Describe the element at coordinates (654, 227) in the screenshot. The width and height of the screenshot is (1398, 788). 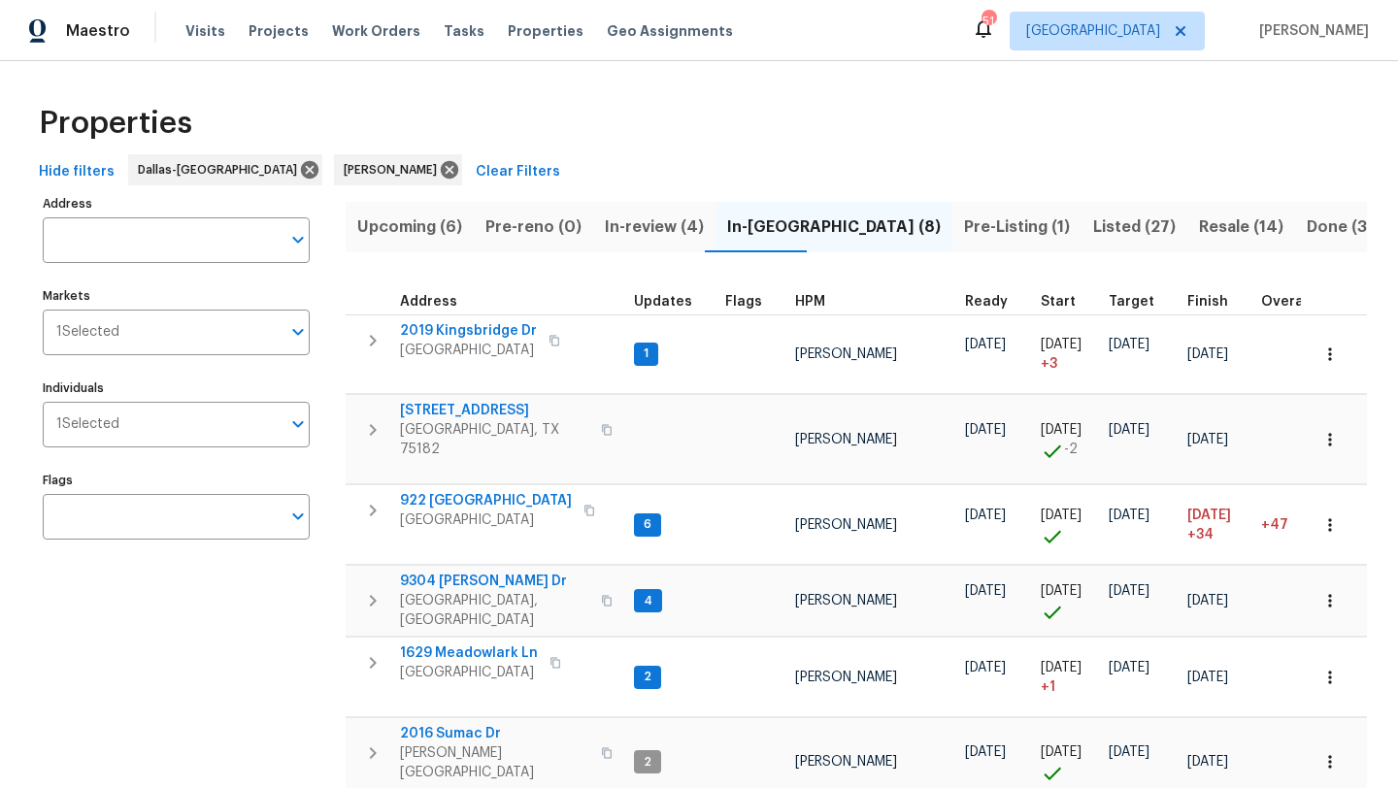
I see `span: In-review (4)` at that location.